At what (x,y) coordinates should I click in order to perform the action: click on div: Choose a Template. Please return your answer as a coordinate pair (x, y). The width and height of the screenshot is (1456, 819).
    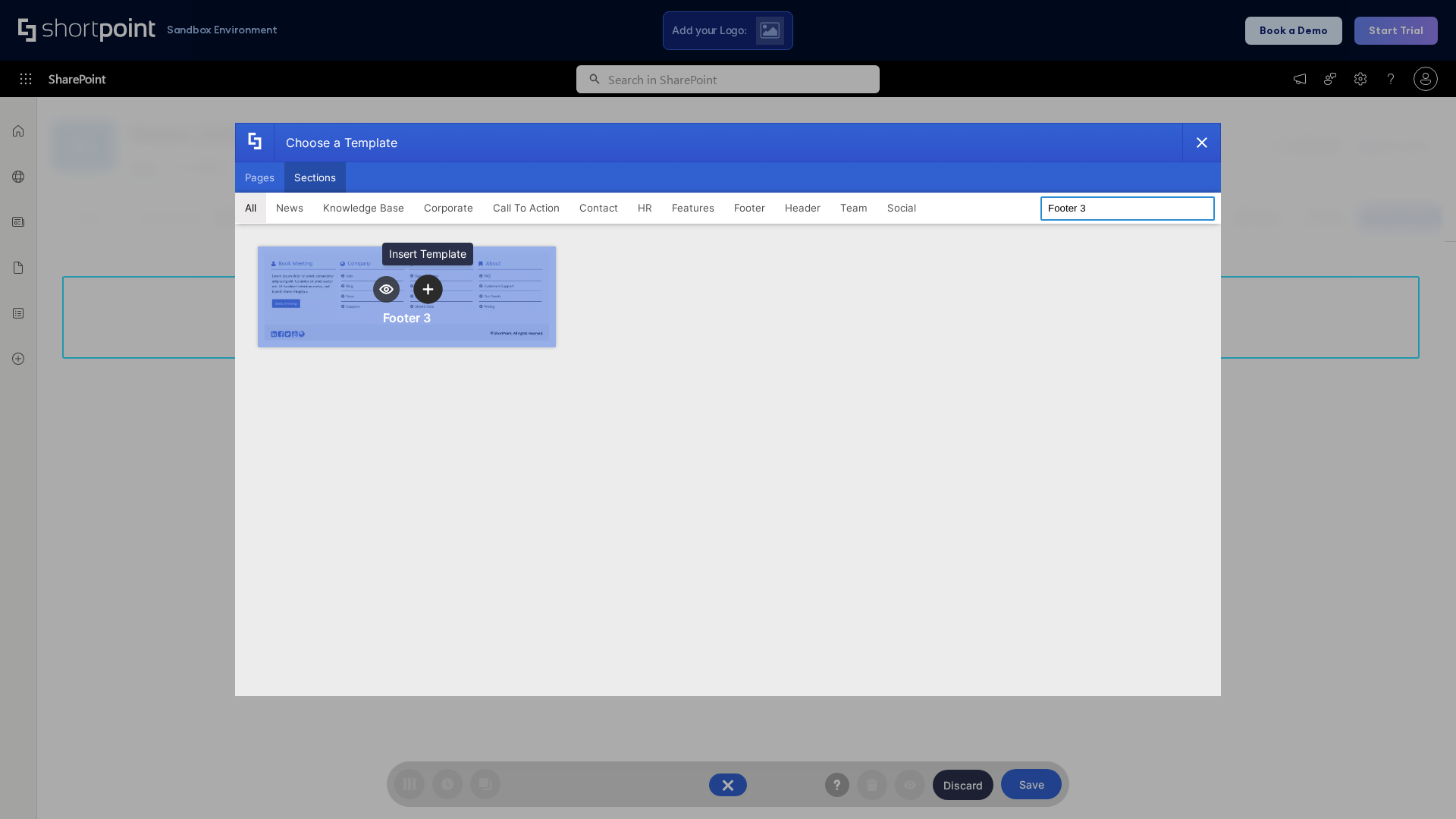
    Looking at the image, I should click on (335, 143).